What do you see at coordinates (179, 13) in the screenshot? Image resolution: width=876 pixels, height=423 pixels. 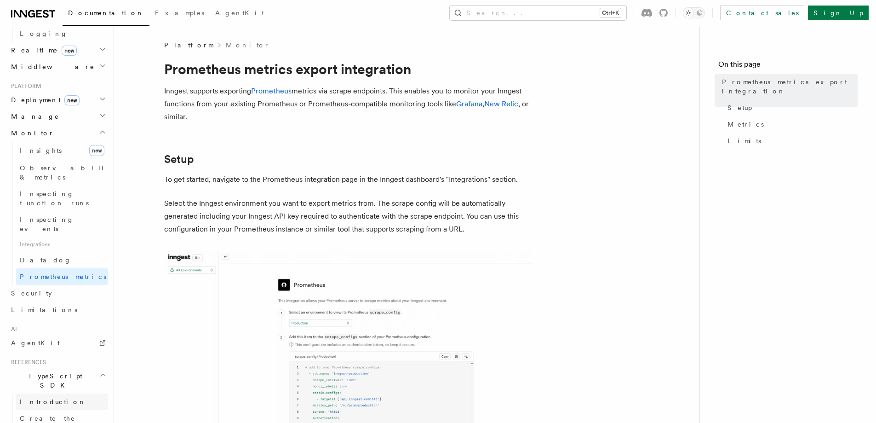 I see `span: Examples` at bounding box center [179, 13].